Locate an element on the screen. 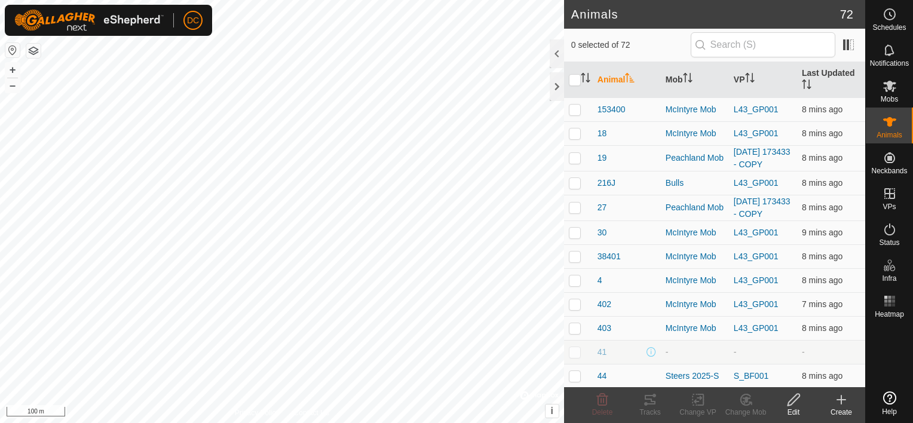 The width and height of the screenshot is (913, 423). span: 403 is located at coordinates (604, 328).